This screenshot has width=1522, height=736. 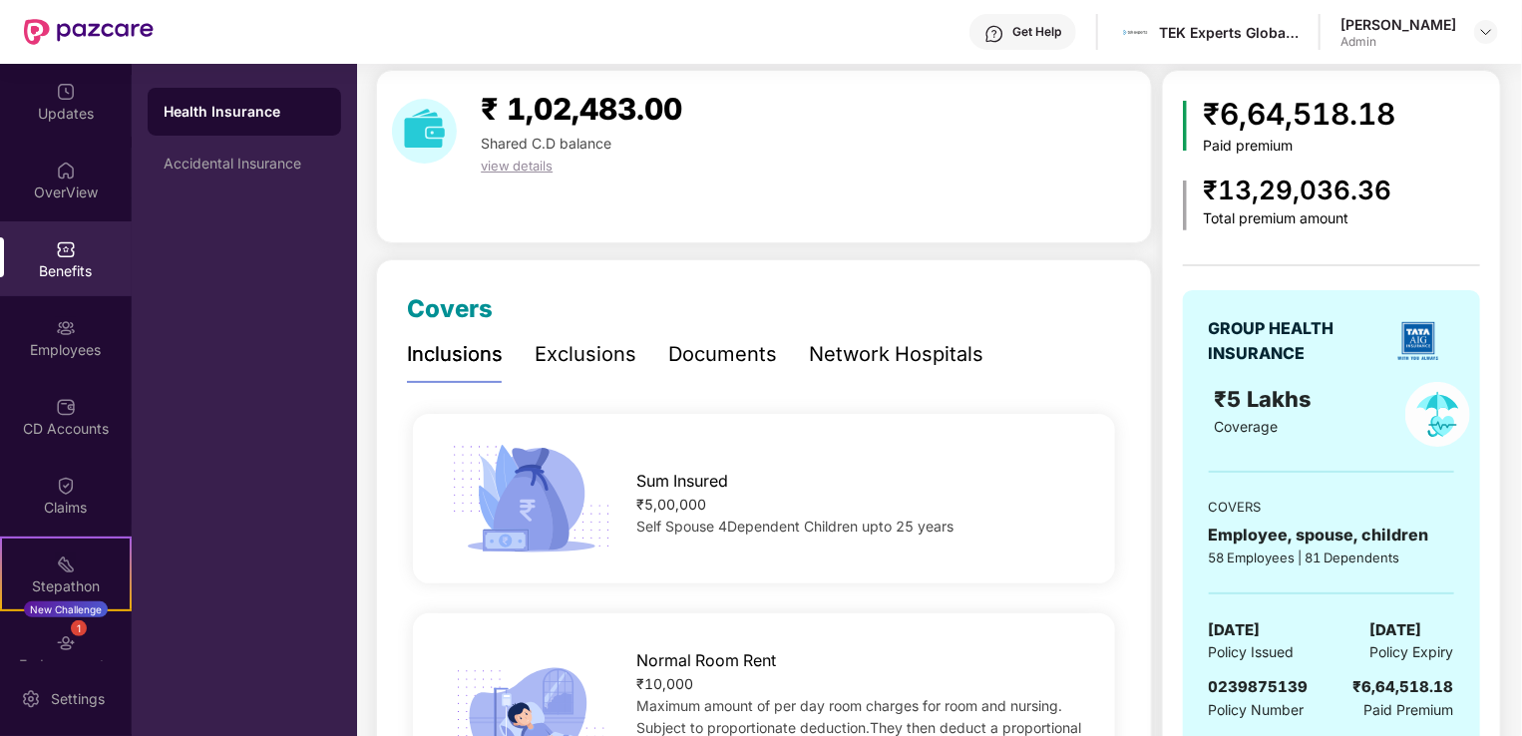 I want to click on div: Admin, so click(x=1398, y=42).